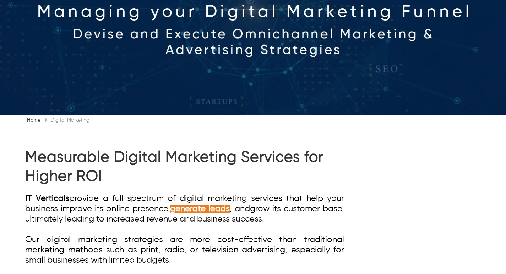 The image size is (506, 274). I want to click on h1: Measurable Digital Marketing Services for Higher ROI, so click(185, 167).